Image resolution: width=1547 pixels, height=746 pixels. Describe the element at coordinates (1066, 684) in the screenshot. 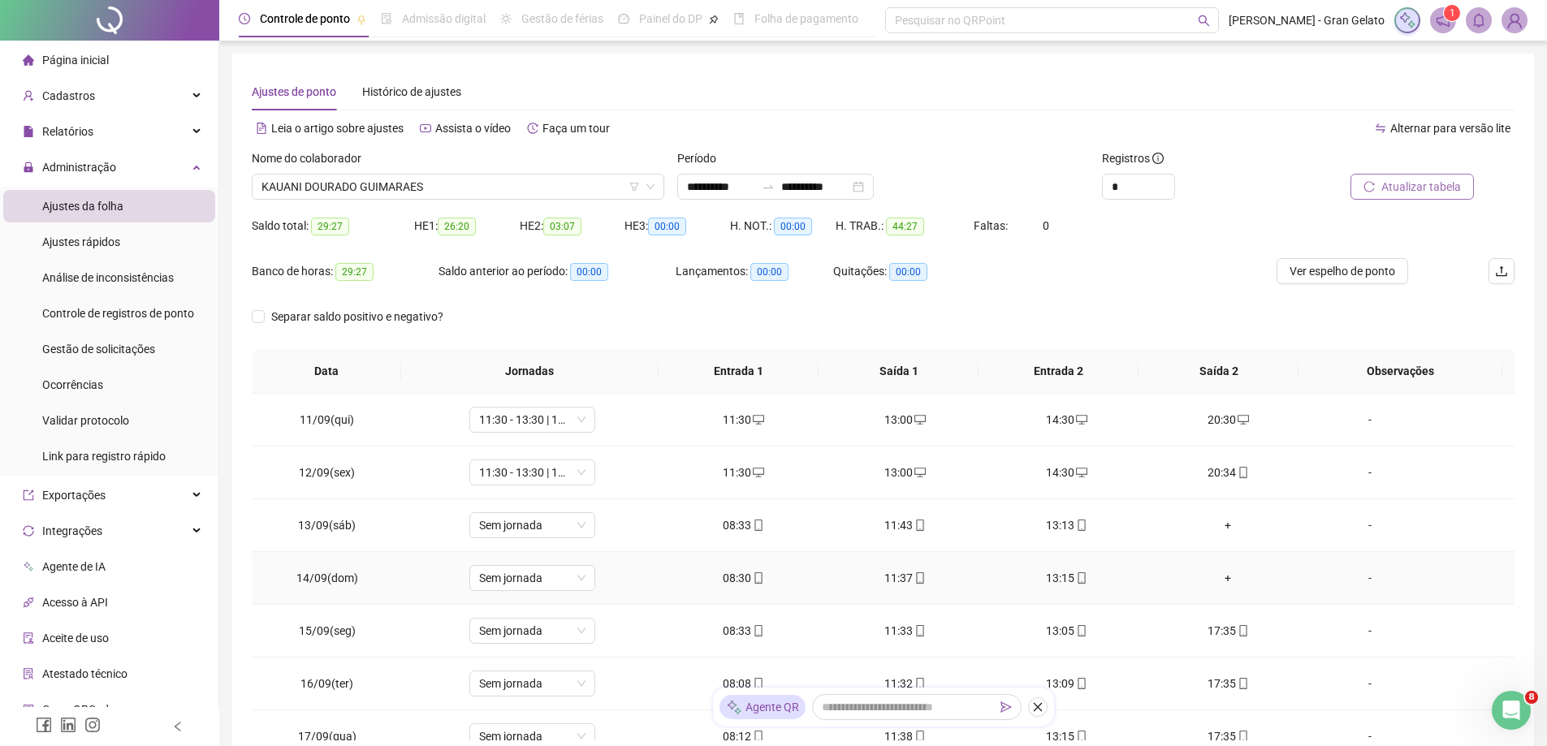

I see `div: 13:09` at that location.